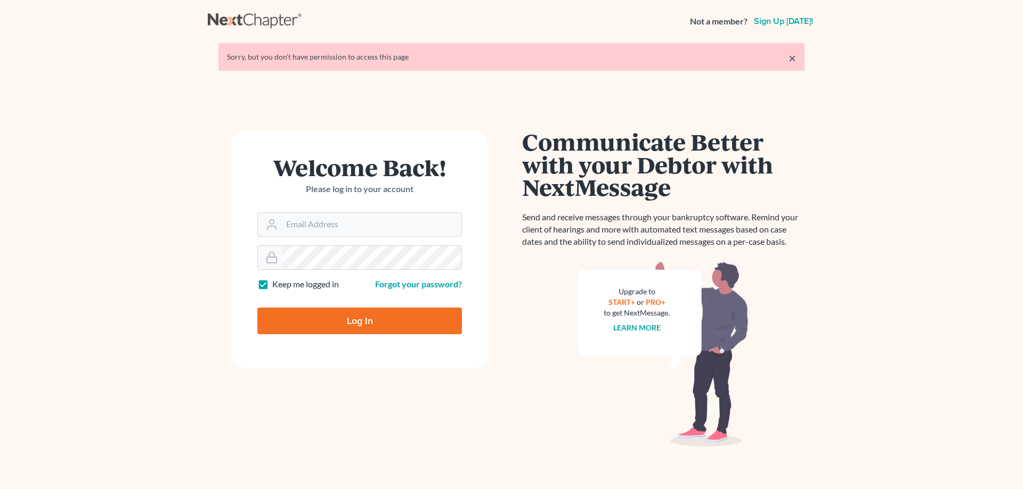 The height and width of the screenshot is (489, 1023). What do you see at coordinates (360, 189) in the screenshot?
I see `p: Please log in to your account` at bounding box center [360, 189].